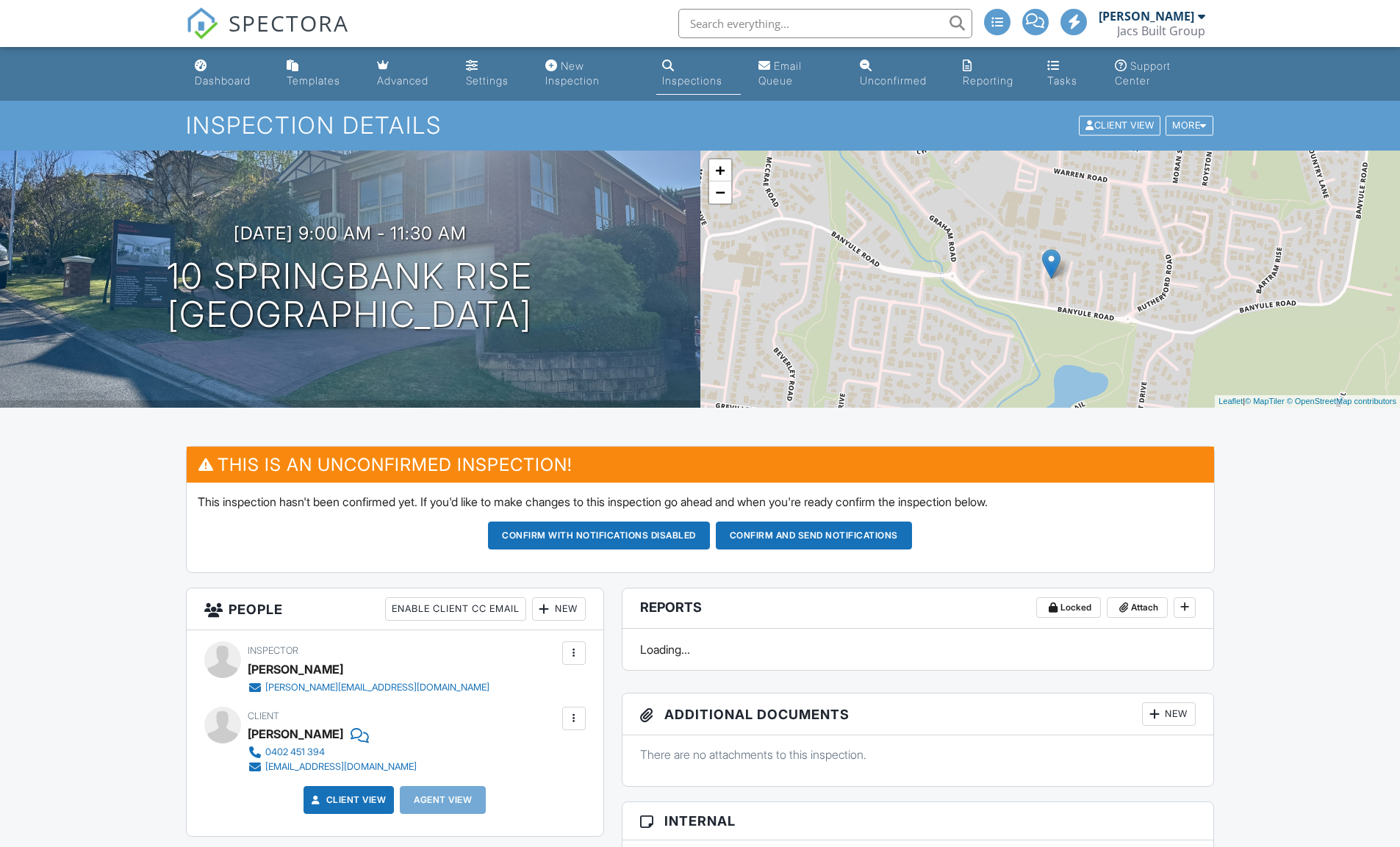 Image resolution: width=1400 pixels, height=847 pixels. I want to click on a: © MapTiler, so click(1265, 401).